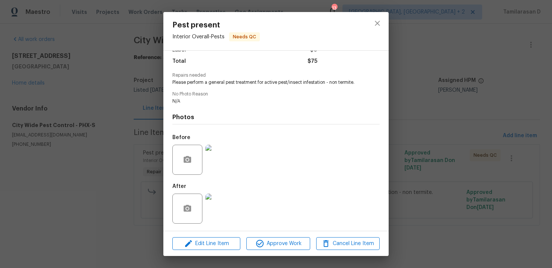 The image size is (552, 268). What do you see at coordinates (206, 243) in the screenshot?
I see `button: Edit Line Item` at bounding box center [206, 243].